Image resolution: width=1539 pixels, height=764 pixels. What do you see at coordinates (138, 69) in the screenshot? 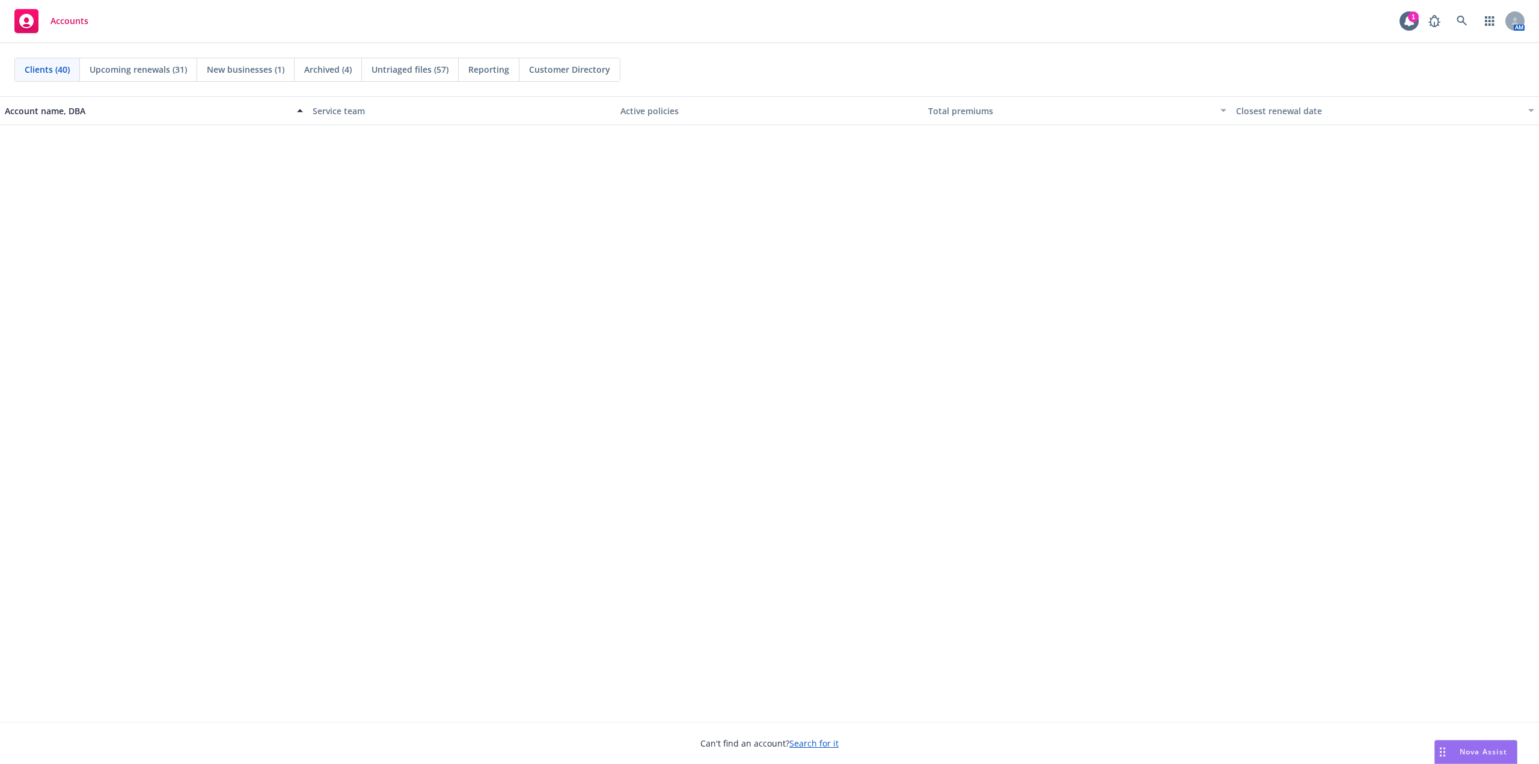
I see `span: Upcoming renewals (31)` at bounding box center [138, 69].